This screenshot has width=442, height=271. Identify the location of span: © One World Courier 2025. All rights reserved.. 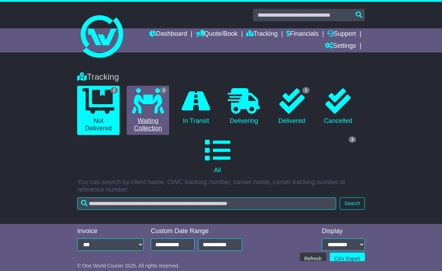
(128, 265).